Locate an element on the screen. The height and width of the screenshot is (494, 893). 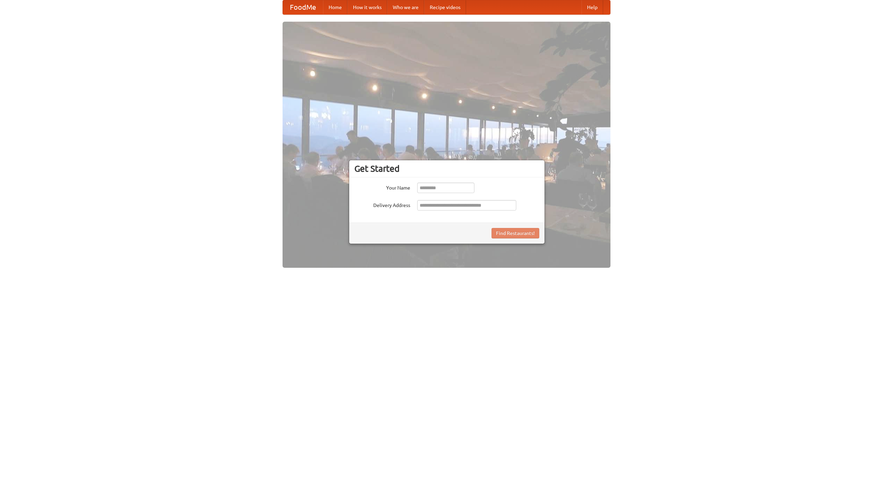
button: Find Restaurants! is located at coordinates (515, 233).